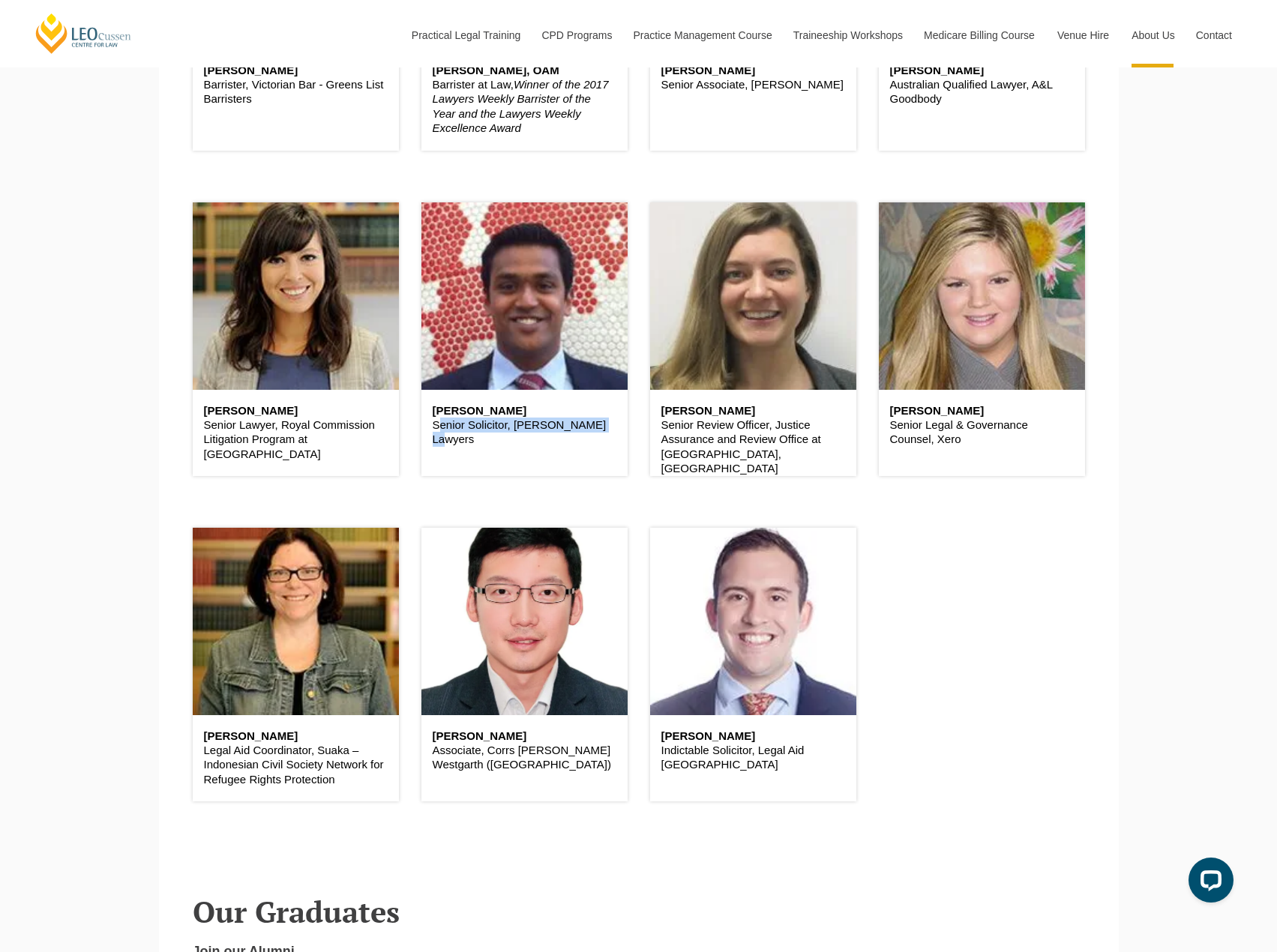 This screenshot has width=1277, height=952. What do you see at coordinates (848, 35) in the screenshot?
I see `a: Traineeship Workshops` at bounding box center [848, 35].